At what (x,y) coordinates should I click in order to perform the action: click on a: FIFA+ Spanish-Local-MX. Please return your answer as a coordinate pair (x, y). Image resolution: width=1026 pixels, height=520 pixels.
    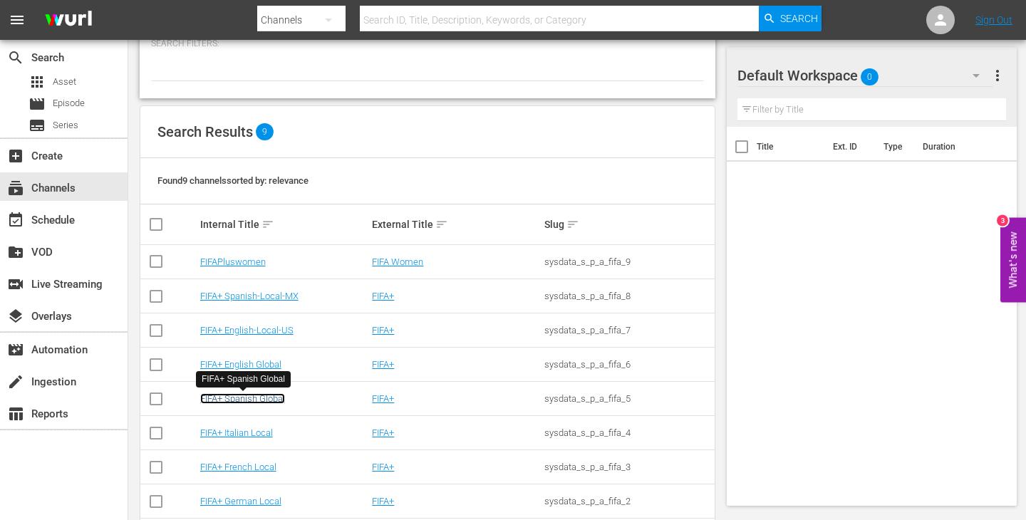
    Looking at the image, I should click on (249, 296).